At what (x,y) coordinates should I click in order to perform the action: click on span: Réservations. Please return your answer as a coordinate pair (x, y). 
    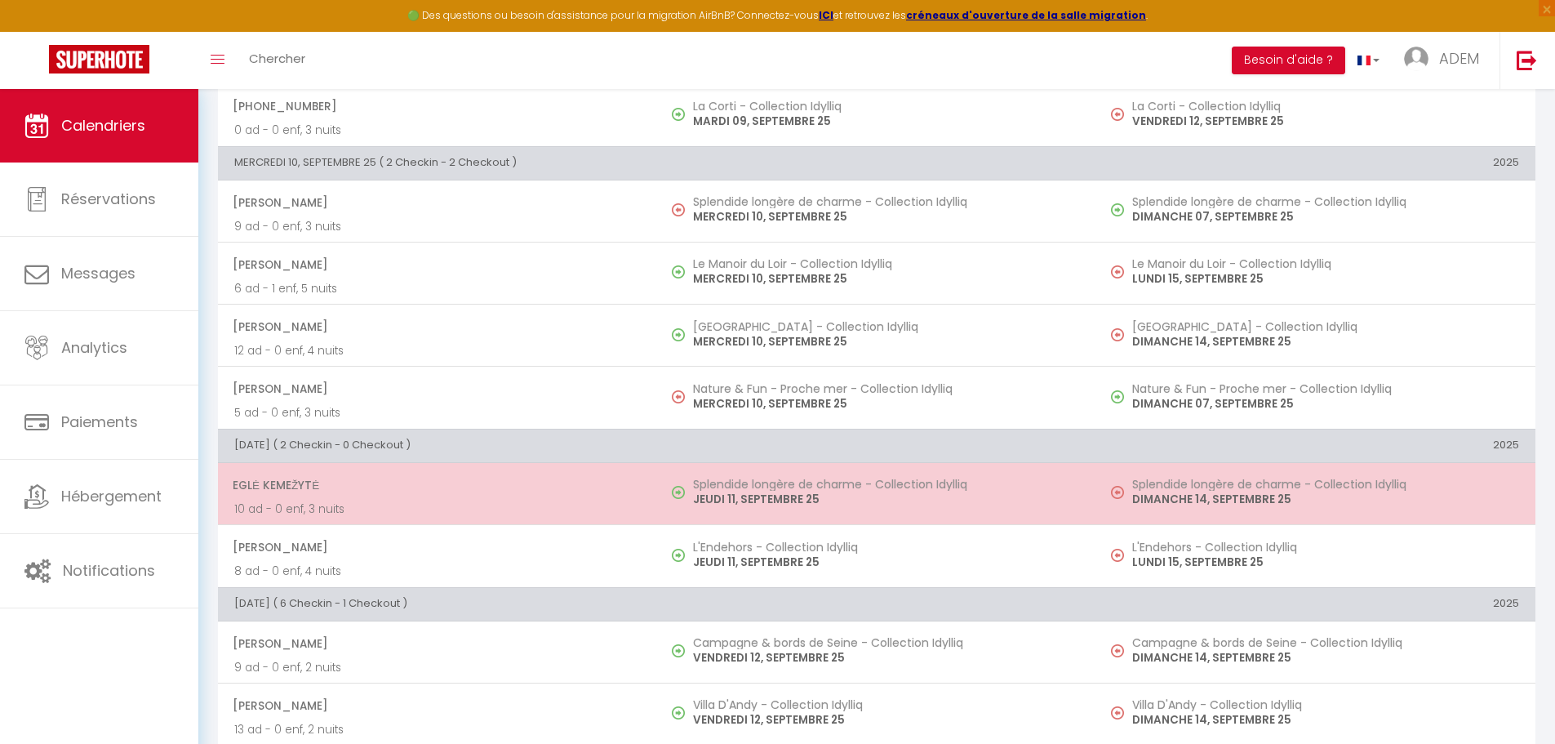
    Looking at the image, I should click on (109, 198).